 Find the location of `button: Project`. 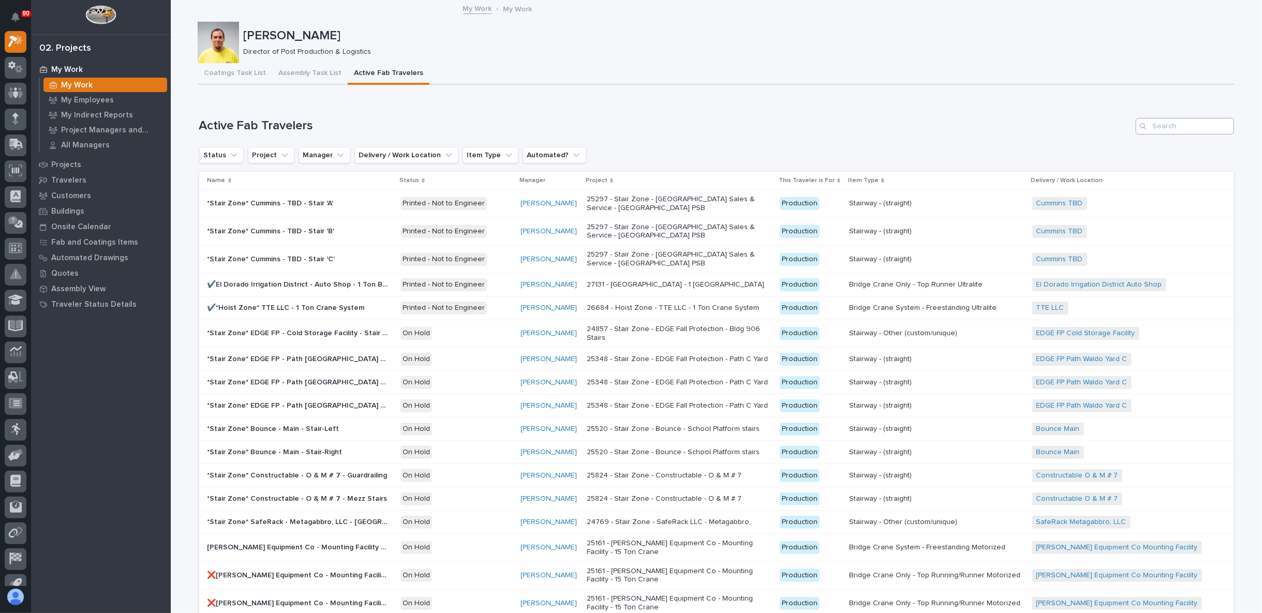

button: Project is located at coordinates (271, 155).